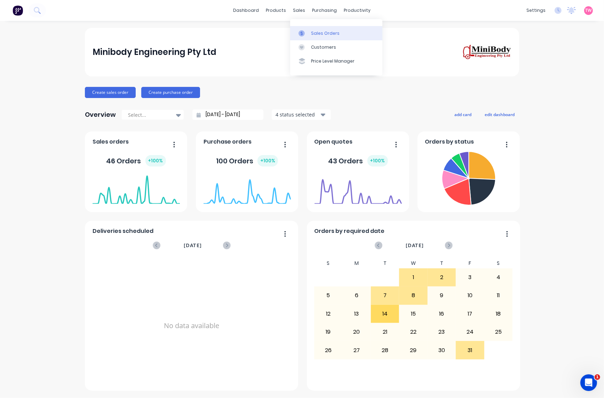 This screenshot has height=398, width=604. I want to click on div: 23, so click(442, 332).